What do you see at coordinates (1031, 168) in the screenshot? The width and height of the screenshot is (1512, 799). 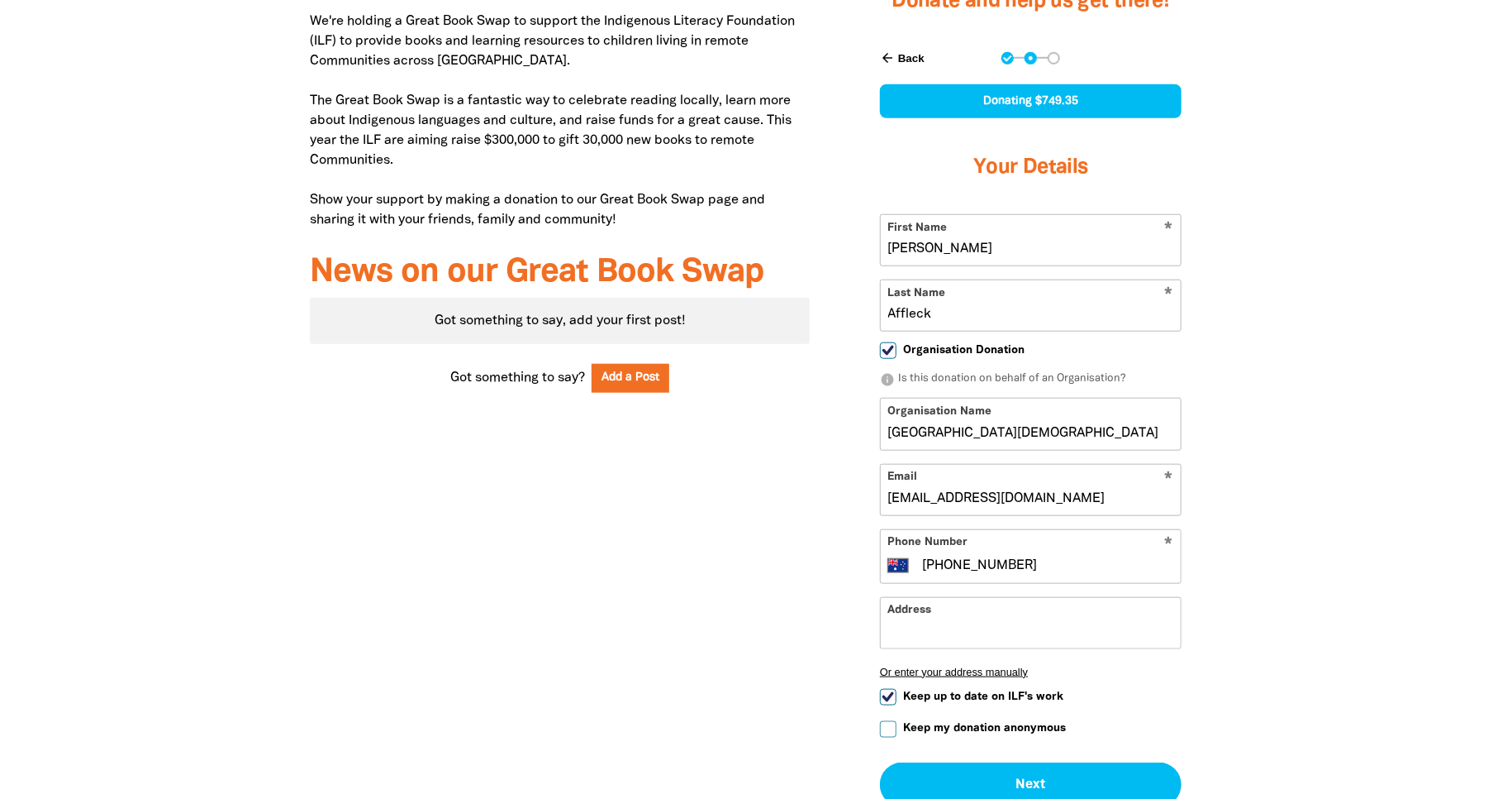 I see `h3: Your Details` at bounding box center [1031, 168].